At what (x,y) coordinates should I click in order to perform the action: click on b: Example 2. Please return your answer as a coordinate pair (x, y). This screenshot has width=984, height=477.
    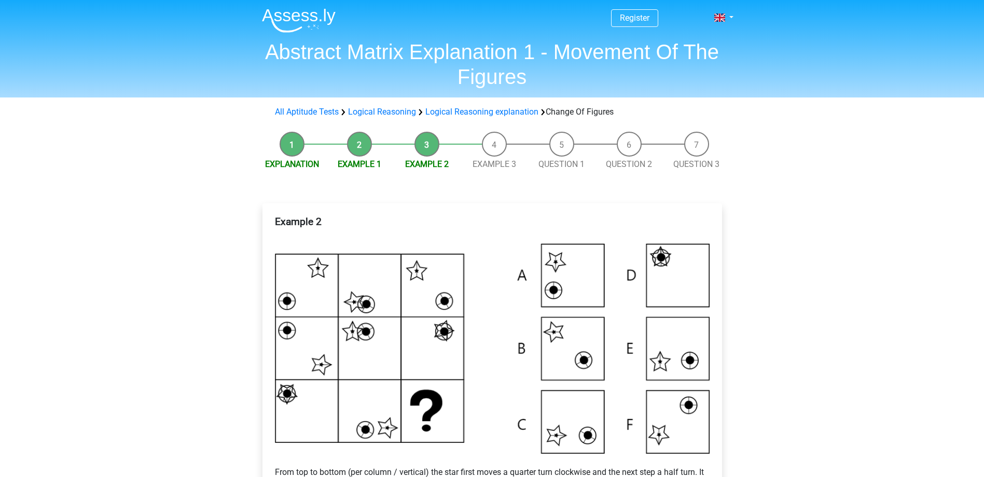
    Looking at the image, I should click on (298, 222).